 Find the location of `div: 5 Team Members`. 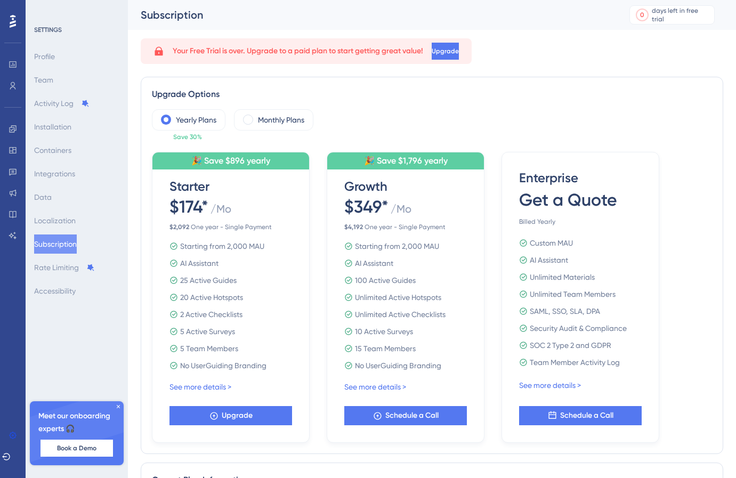

div: 5 Team Members is located at coordinates (209, 348).